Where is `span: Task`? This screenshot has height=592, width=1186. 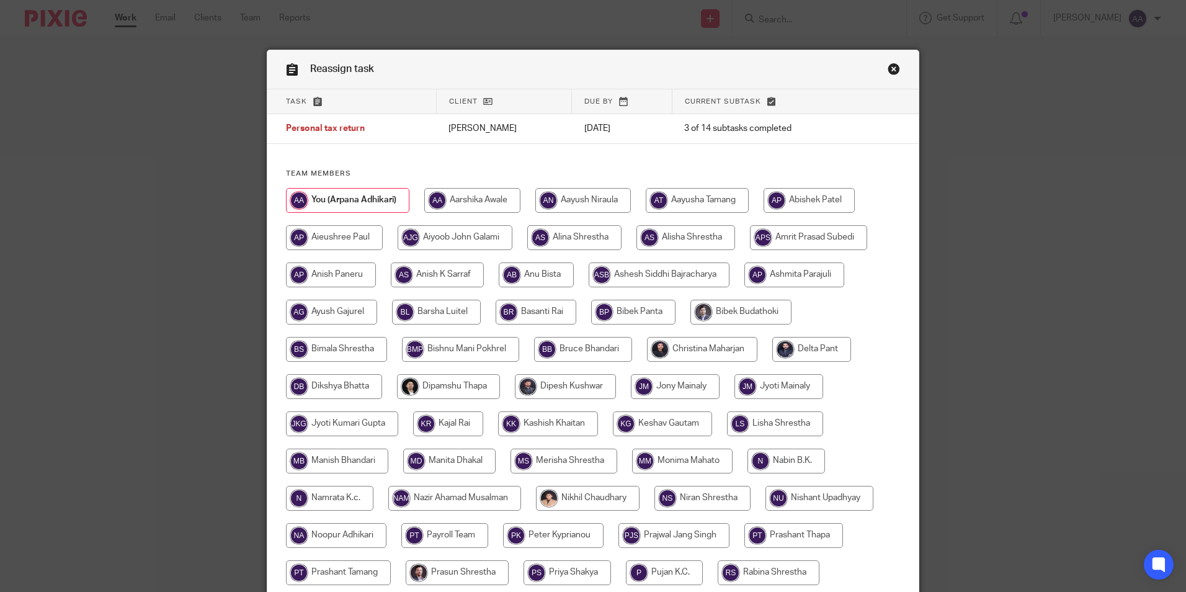
span: Task is located at coordinates (297, 101).